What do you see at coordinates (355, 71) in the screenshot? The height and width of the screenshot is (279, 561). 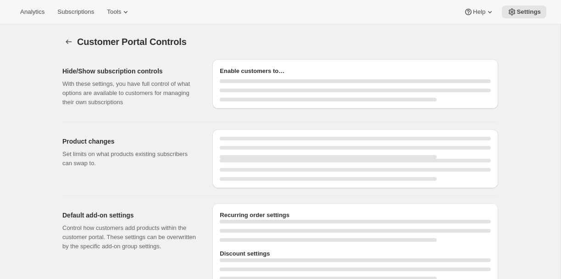 I see `h2: Enable customers to…` at bounding box center [355, 71].